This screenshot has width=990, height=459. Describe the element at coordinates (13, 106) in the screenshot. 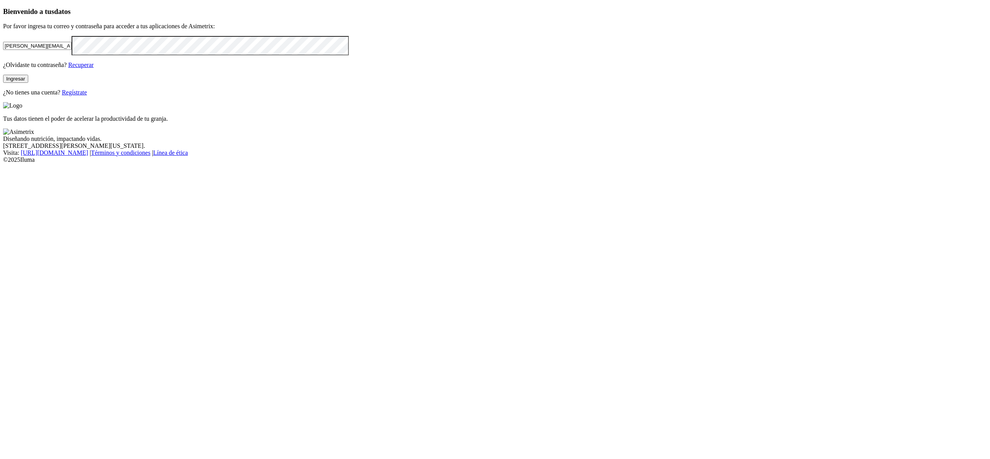

I see `img: Logo` at that location.